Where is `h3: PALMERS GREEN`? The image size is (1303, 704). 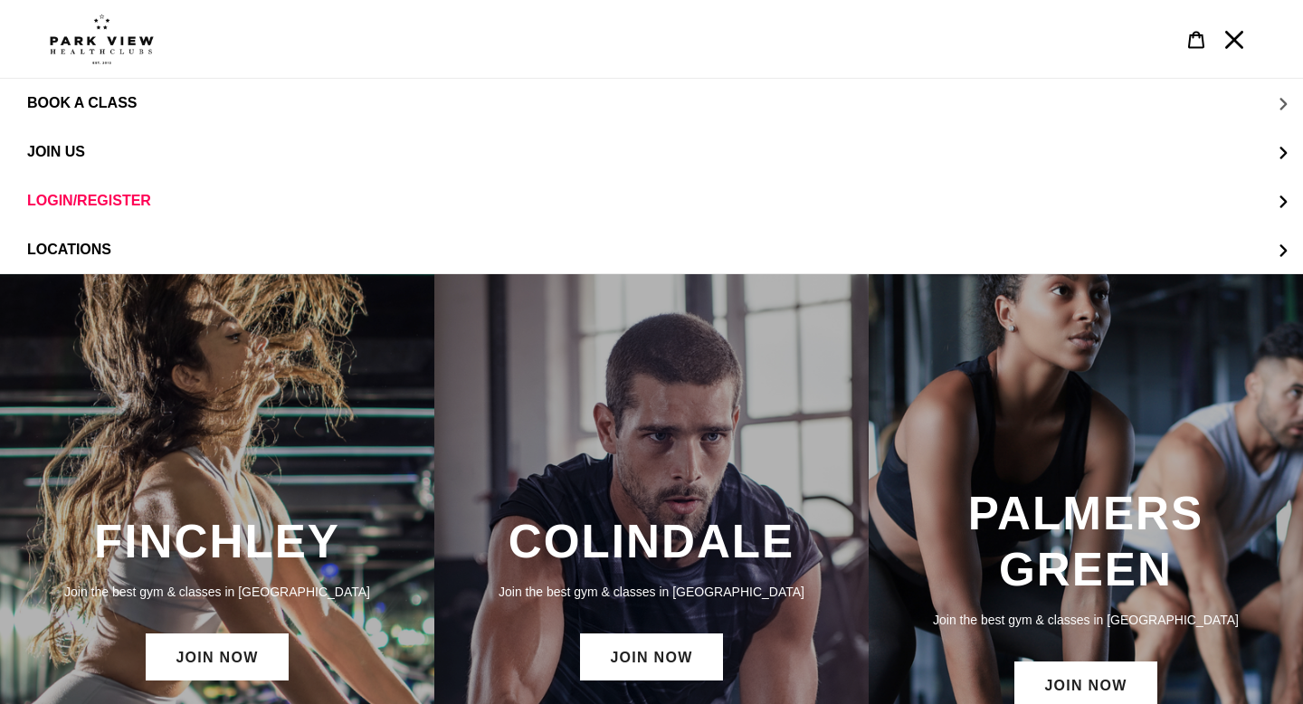 h3: PALMERS GREEN is located at coordinates (1086, 541).